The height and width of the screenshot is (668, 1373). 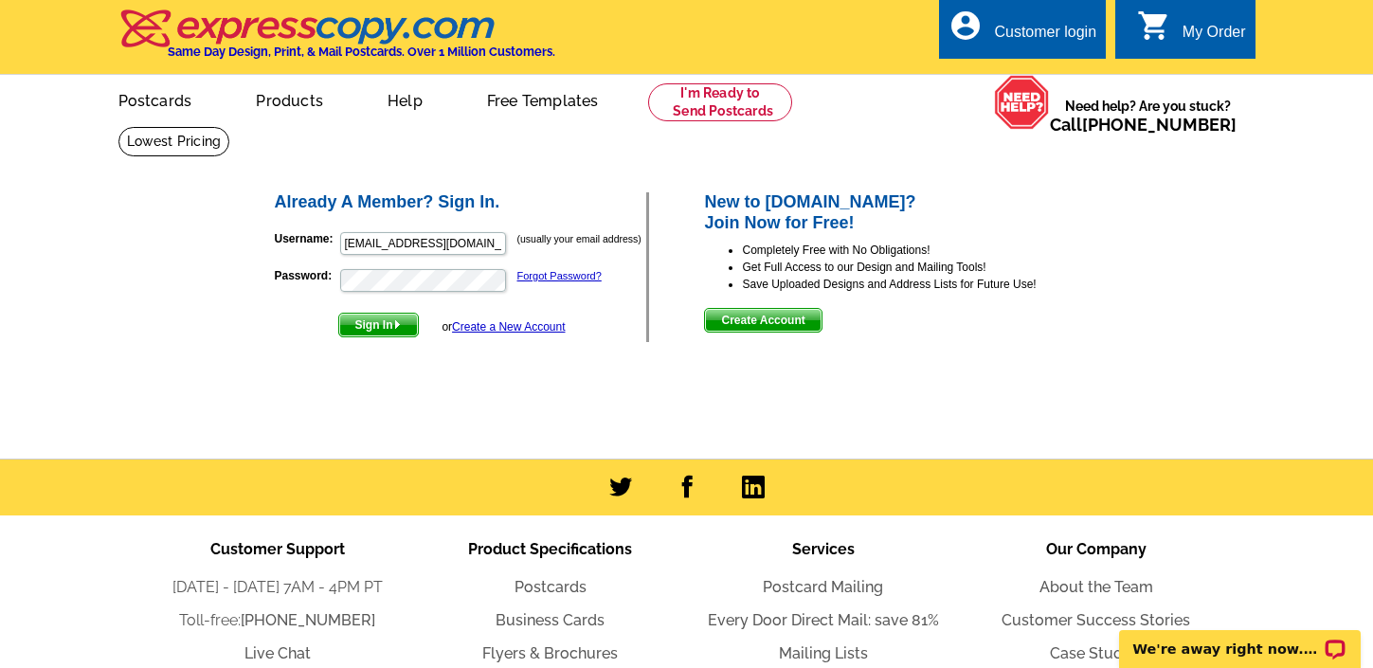 What do you see at coordinates (550, 549) in the screenshot?
I see `span: Product Specifications` at bounding box center [550, 549].